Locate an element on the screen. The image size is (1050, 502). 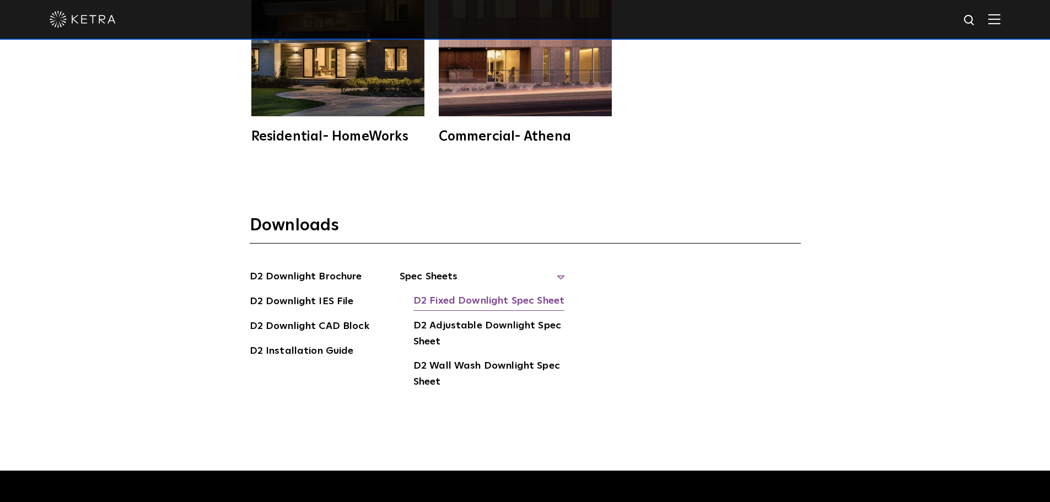
a: D2 Wall Wash Downlight Spec Sheet is located at coordinates (489, 375).